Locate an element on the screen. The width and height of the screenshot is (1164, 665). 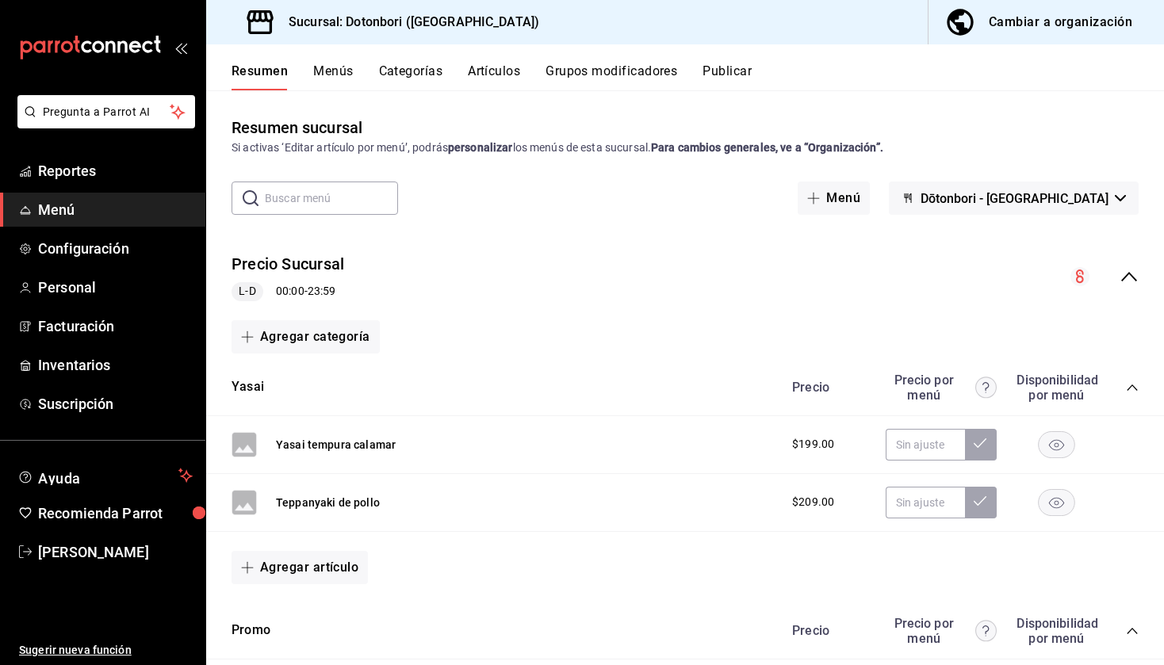
div: 00:00 - 23:59 is located at coordinates (288, 292).